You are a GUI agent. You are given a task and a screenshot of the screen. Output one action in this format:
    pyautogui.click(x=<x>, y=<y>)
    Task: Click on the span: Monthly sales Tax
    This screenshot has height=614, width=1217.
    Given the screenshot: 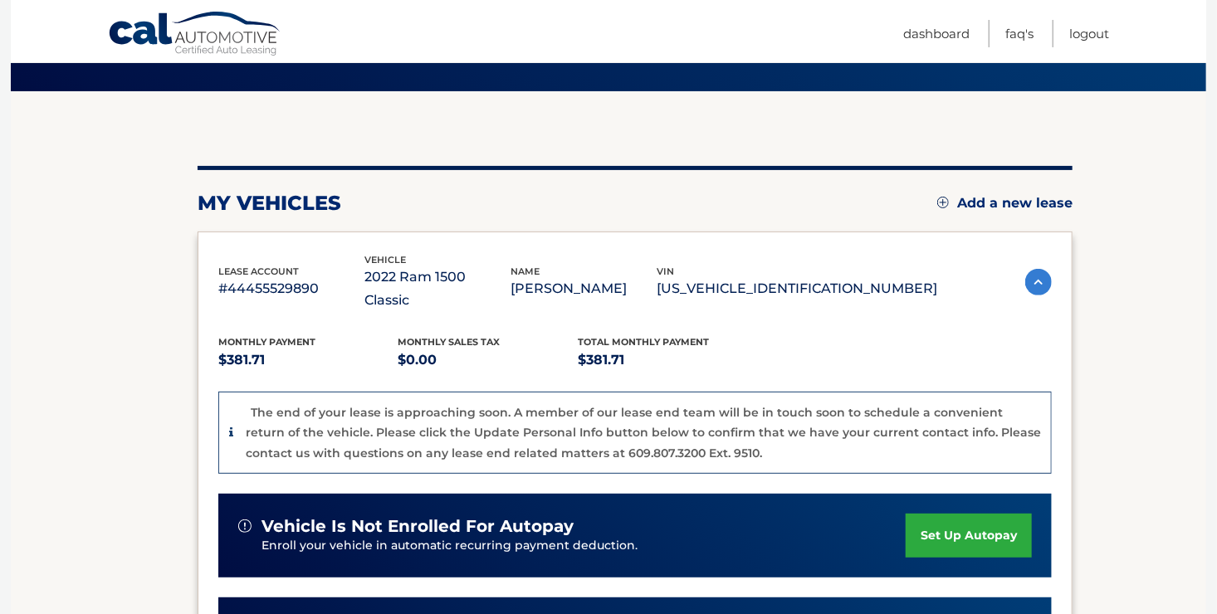 What is the action you would take?
    pyautogui.click(x=449, y=342)
    